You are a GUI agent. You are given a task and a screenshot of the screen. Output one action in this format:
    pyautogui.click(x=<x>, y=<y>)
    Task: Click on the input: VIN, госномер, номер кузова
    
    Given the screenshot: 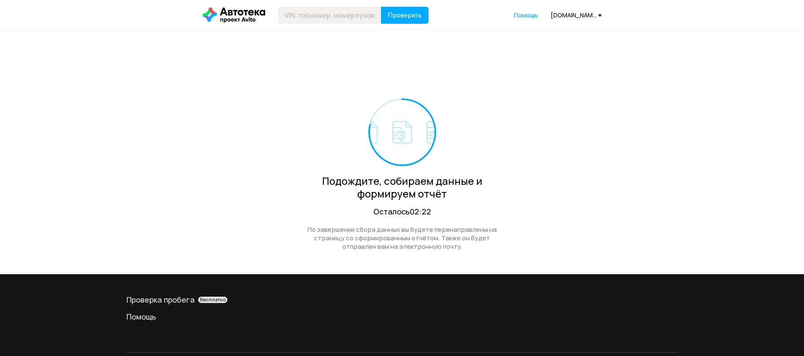 What is the action you would take?
    pyautogui.click(x=330, y=15)
    